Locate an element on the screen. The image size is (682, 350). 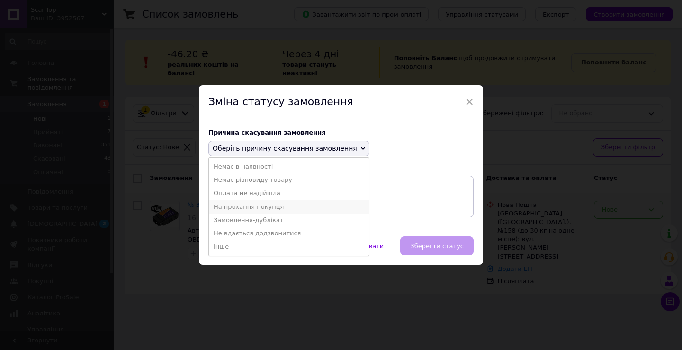
li: Оплата не надійшла is located at coordinates (289, 193).